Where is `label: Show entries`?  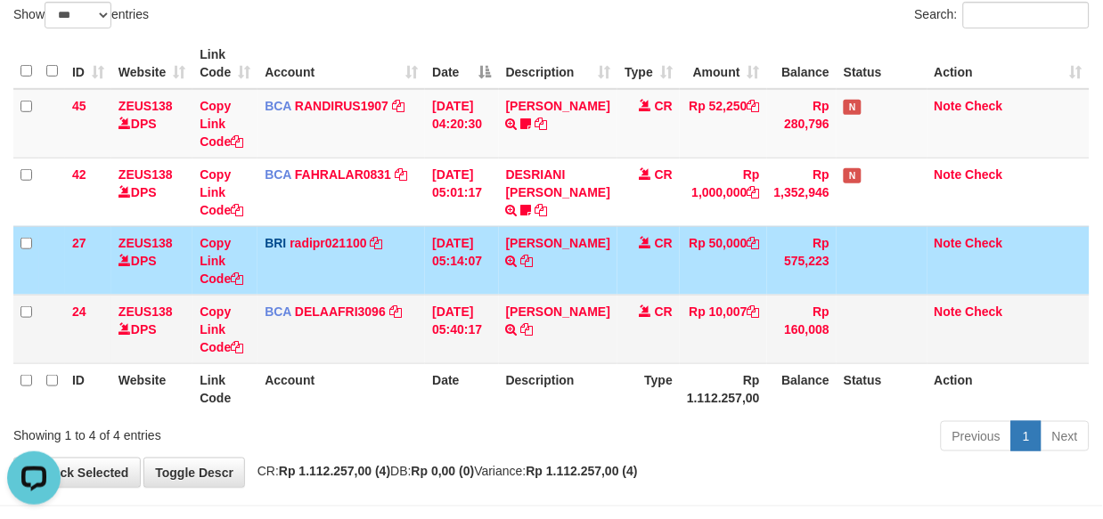
label: Show entries is located at coordinates (81, 15).